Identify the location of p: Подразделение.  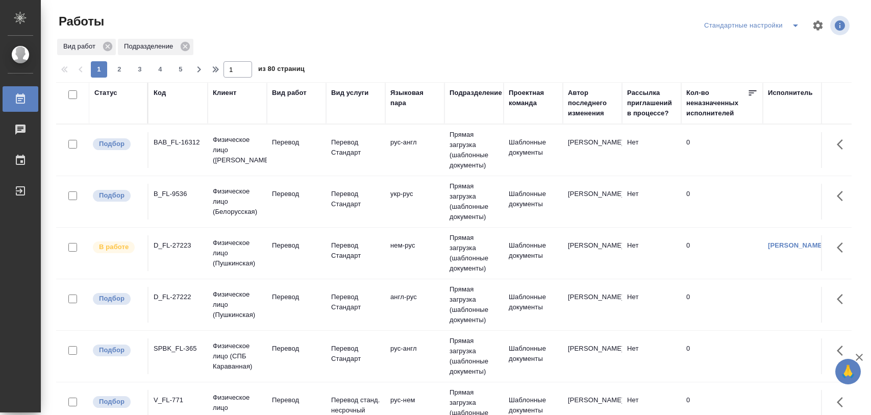
(150, 46).